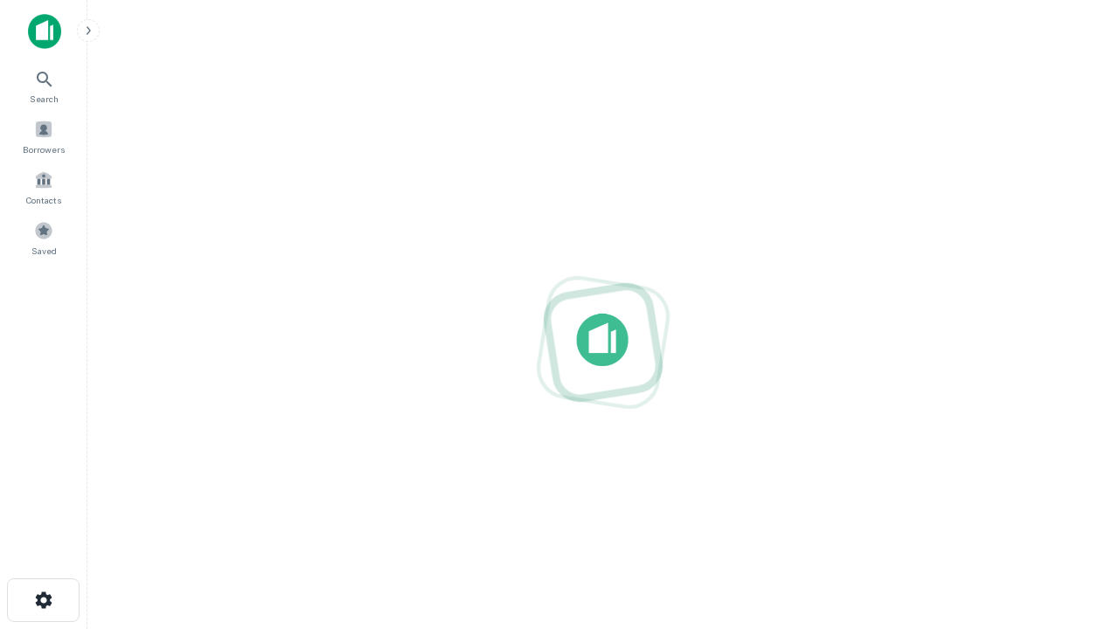 The width and height of the screenshot is (1119, 629). Describe the element at coordinates (44, 238) in the screenshot. I see `a: Saved` at that location.